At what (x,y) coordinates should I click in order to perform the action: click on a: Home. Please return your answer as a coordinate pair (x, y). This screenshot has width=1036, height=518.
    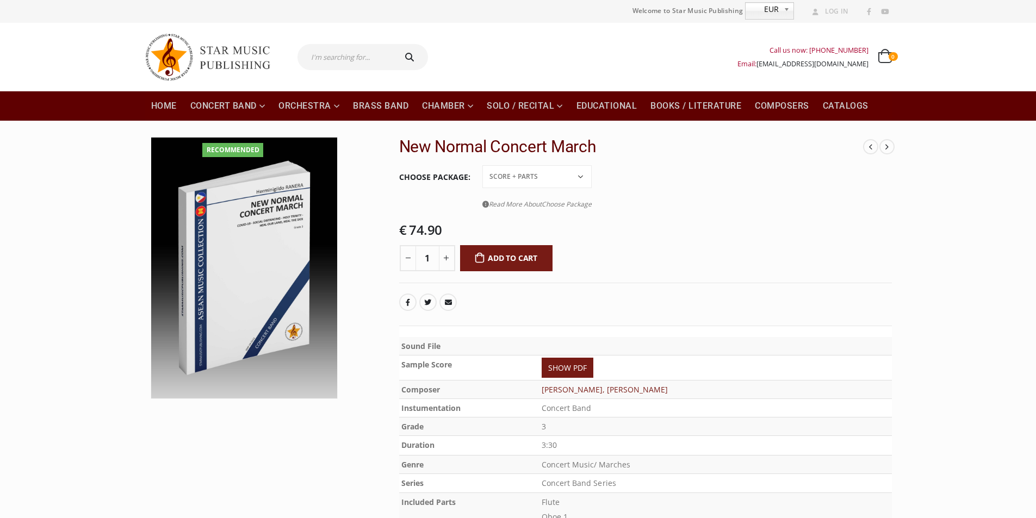
    Looking at the image, I should click on (164, 106).